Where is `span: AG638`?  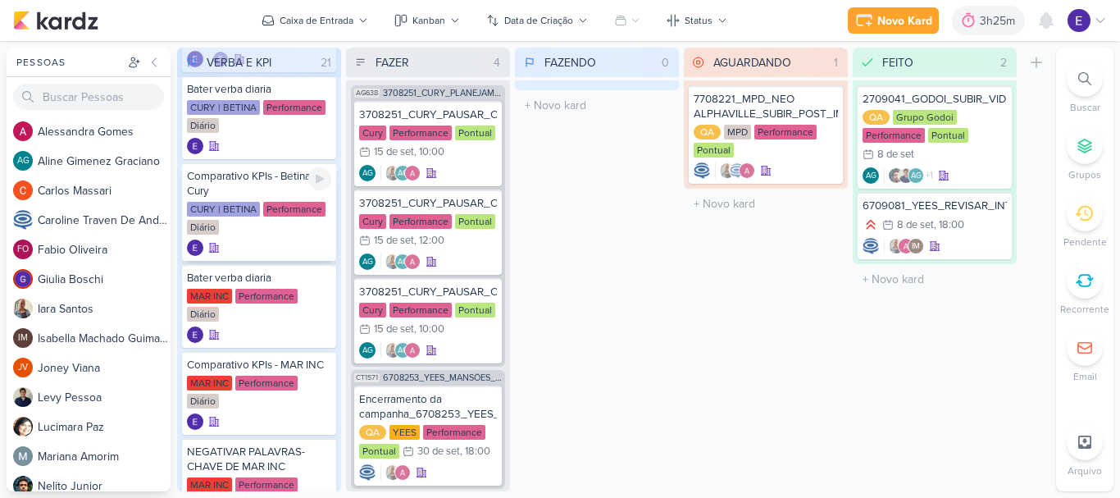
span: AG638 is located at coordinates (367, 93).